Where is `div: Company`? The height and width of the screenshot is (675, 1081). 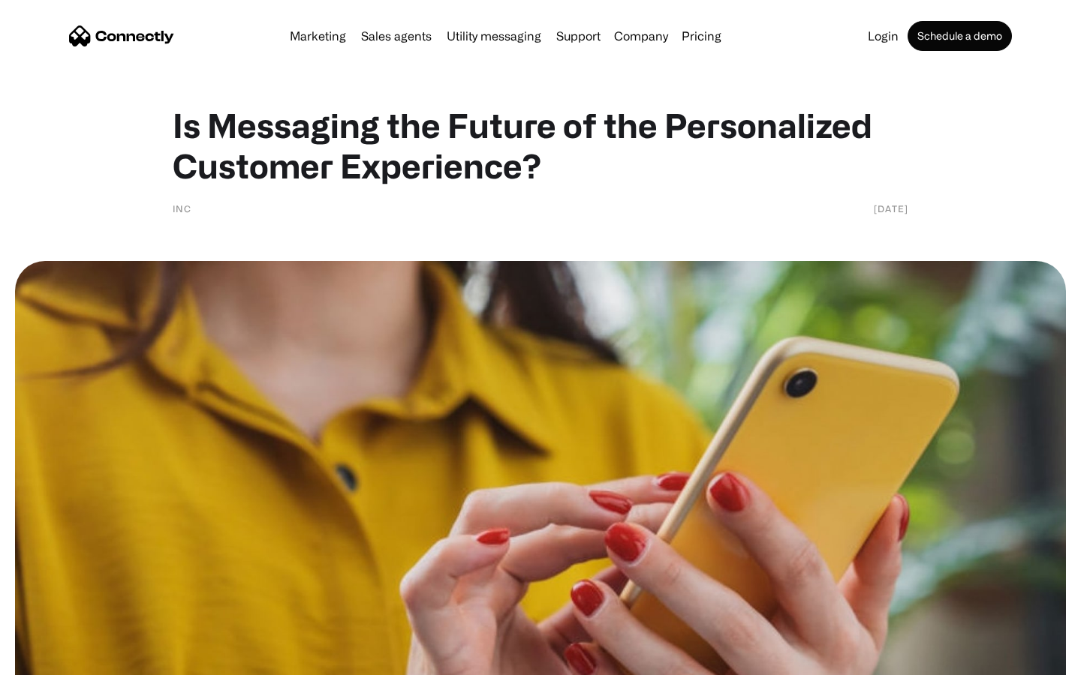
div: Company is located at coordinates (641, 36).